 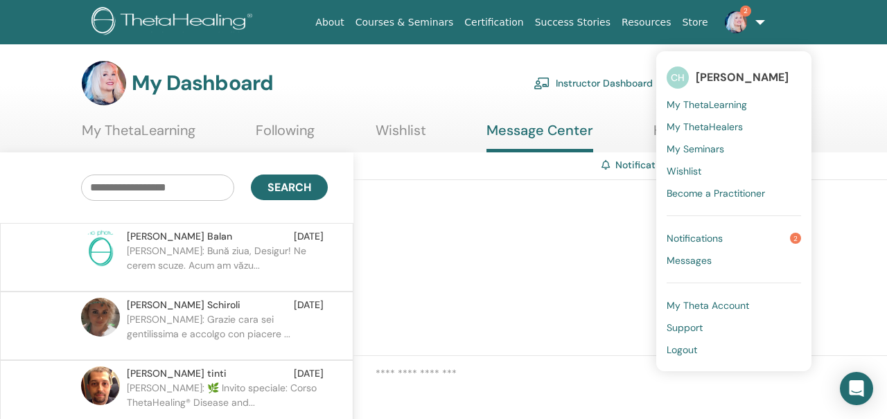 What do you see at coordinates (734, 328) in the screenshot?
I see `a: Support` at bounding box center [734, 328].